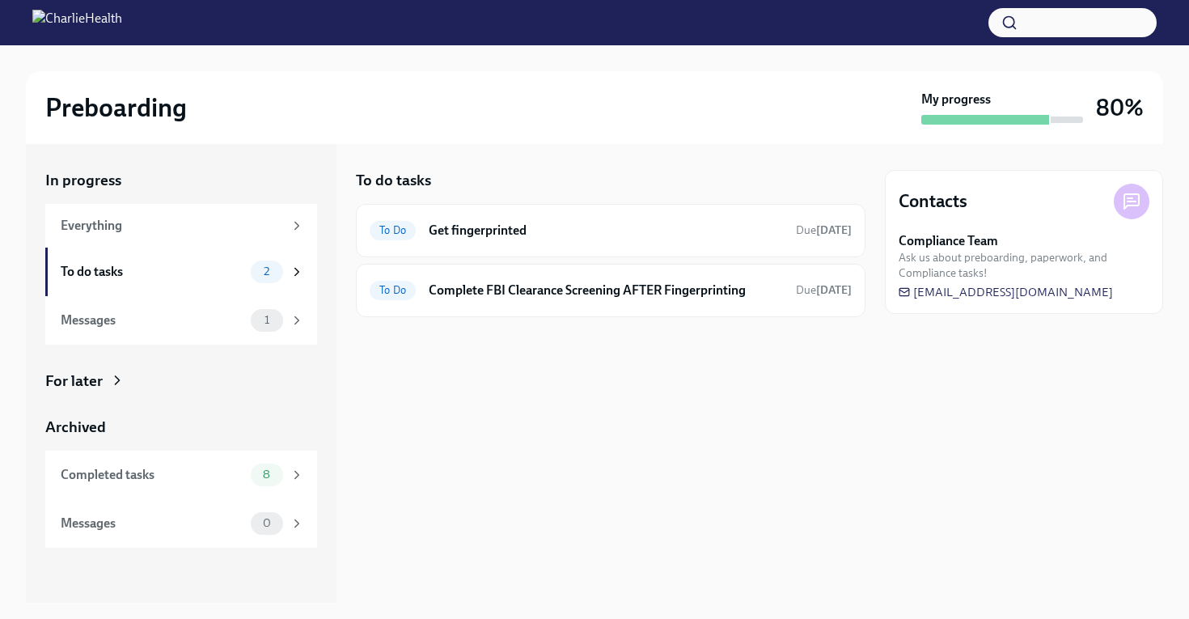 This screenshot has height=619, width=1189. Describe the element at coordinates (266, 271) in the screenshot. I see `span: 2` at that location.